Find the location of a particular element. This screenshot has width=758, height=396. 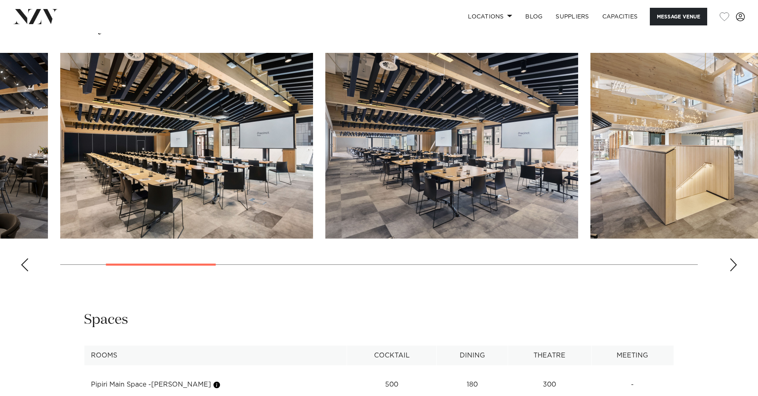

th: Rooms is located at coordinates (215, 355).